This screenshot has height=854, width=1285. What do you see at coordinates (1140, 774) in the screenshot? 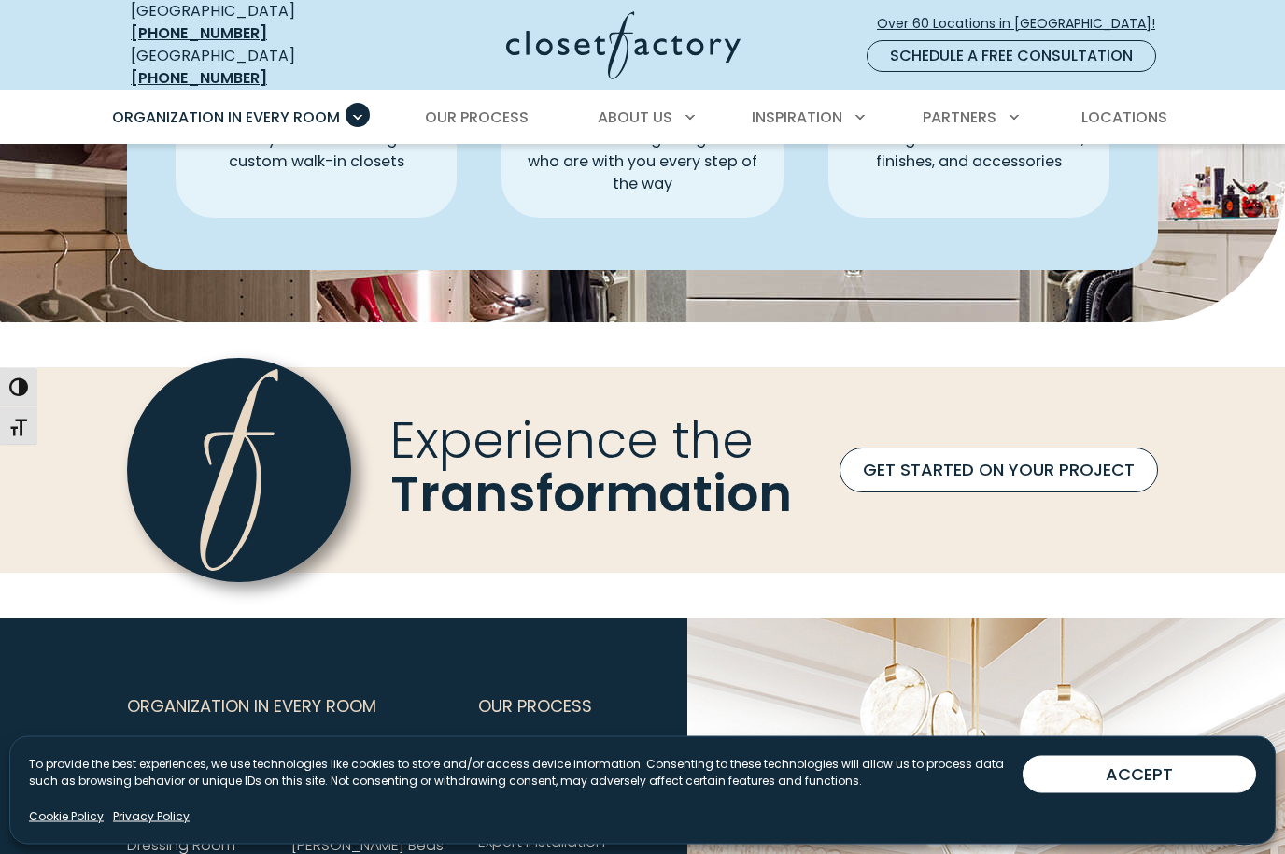
I see `button: ACCEPT` at bounding box center [1140, 774].